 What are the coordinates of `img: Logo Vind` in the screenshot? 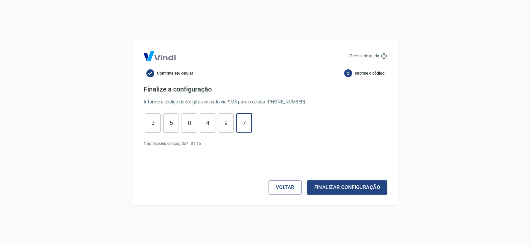 It's located at (160, 56).